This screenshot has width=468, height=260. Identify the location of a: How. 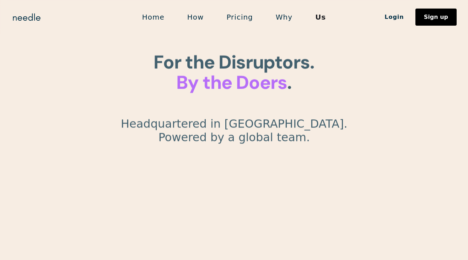
(196, 17).